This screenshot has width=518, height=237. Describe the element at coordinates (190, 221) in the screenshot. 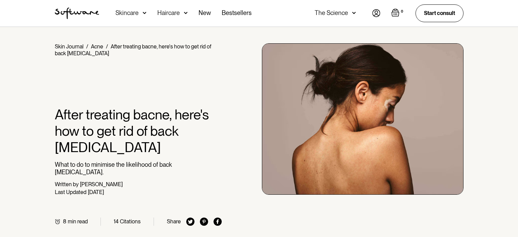

I see `img: twitter icon` at that location.